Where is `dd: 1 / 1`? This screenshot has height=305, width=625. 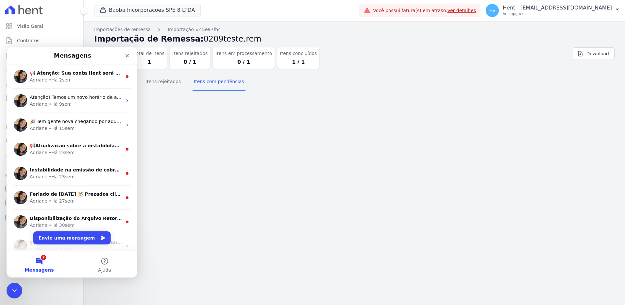 dd: 1 / 1 is located at coordinates (298, 62).